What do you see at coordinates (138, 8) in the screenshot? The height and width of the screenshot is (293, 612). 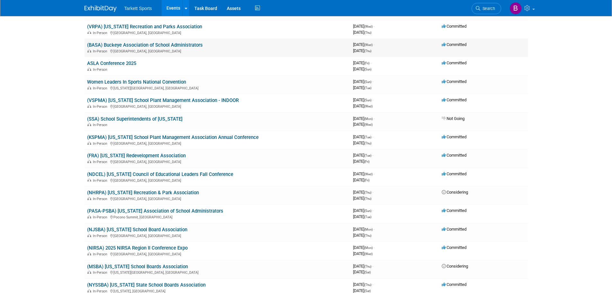 I see `span: Tarkett Sports` at bounding box center [138, 8].